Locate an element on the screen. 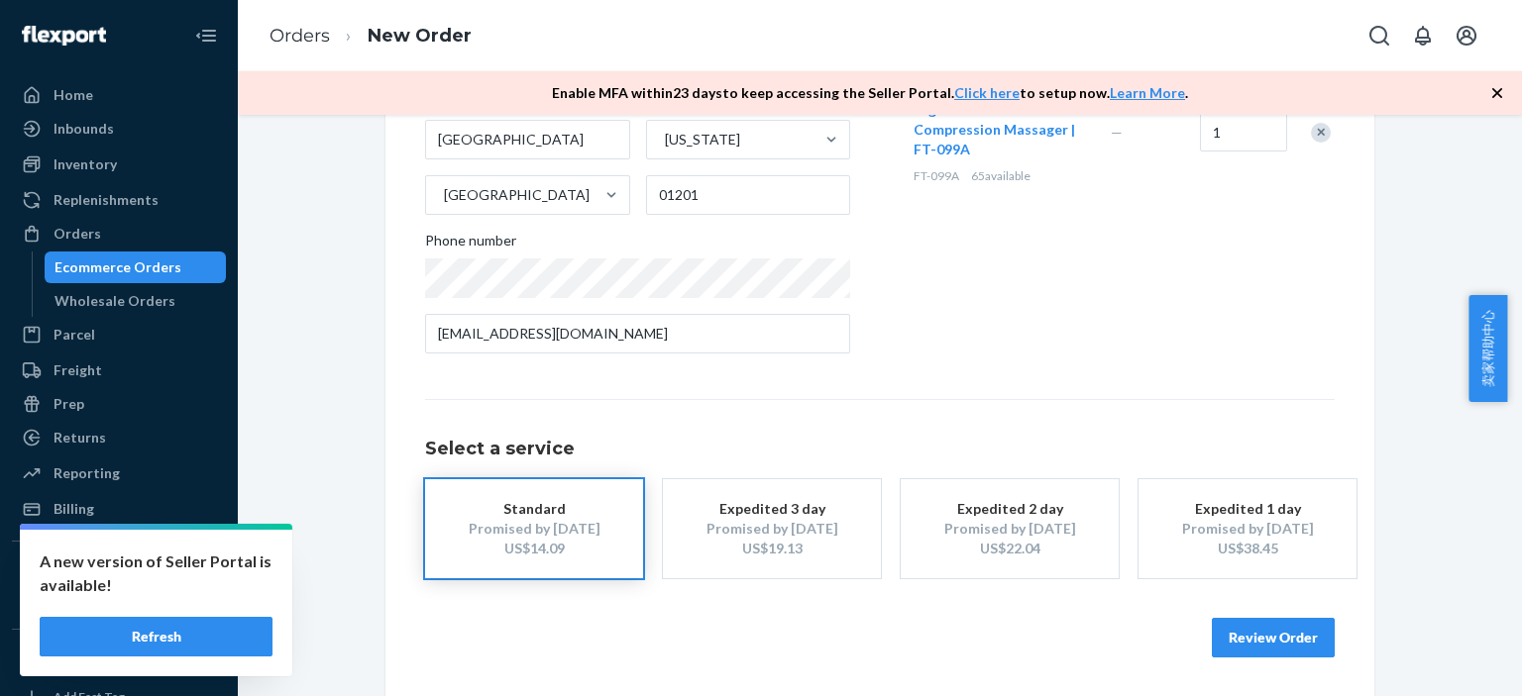 The image size is (1522, 696). div: Expedited 3 day is located at coordinates (772, 509).